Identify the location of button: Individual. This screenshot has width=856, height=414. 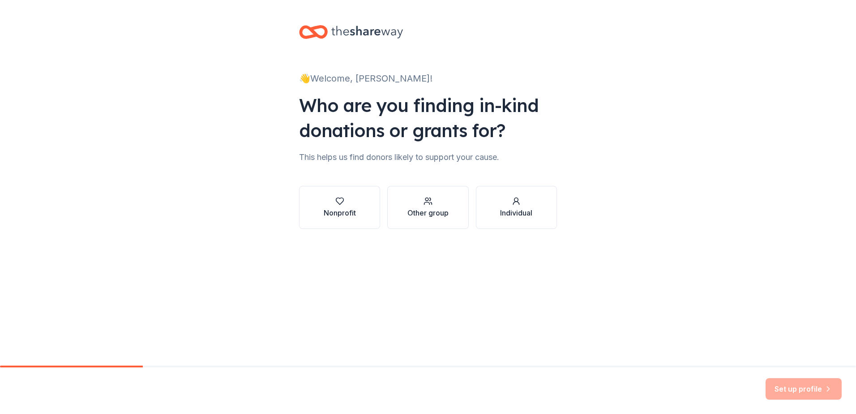
(516, 207).